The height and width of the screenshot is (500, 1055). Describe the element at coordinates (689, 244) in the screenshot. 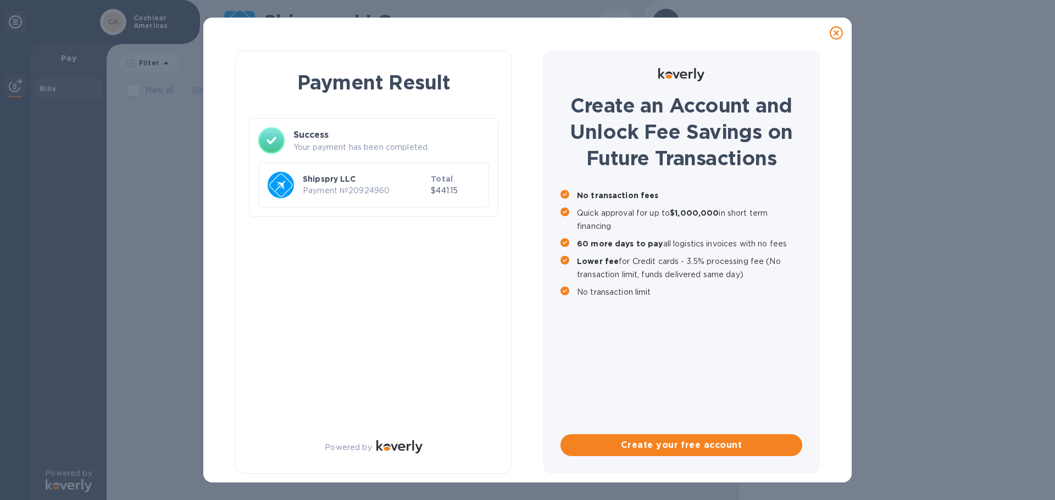

I see `p: all logistics invoices with no fees` at that location.